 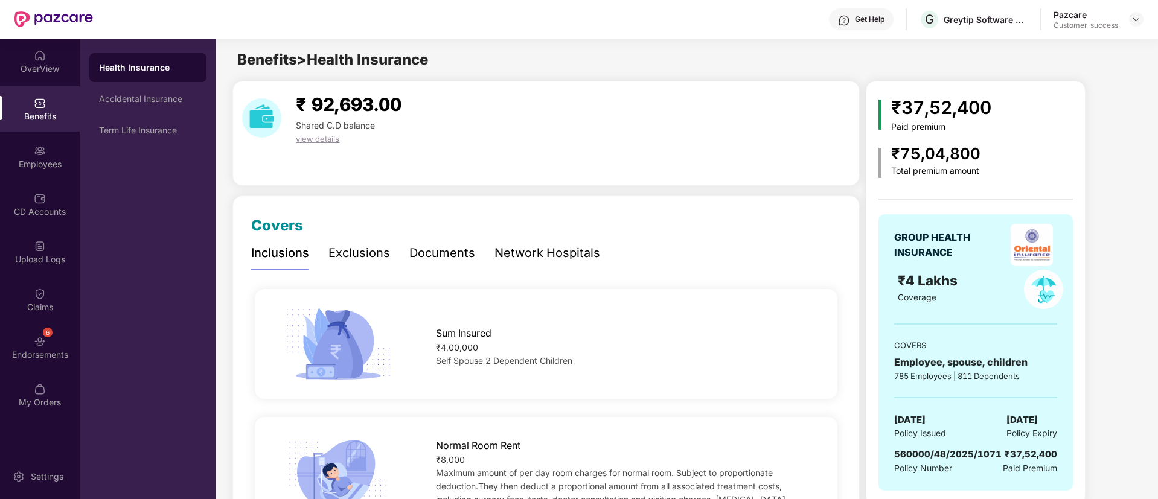 What do you see at coordinates (464, 333) in the screenshot?
I see `span: Sum Insured` at bounding box center [464, 333].